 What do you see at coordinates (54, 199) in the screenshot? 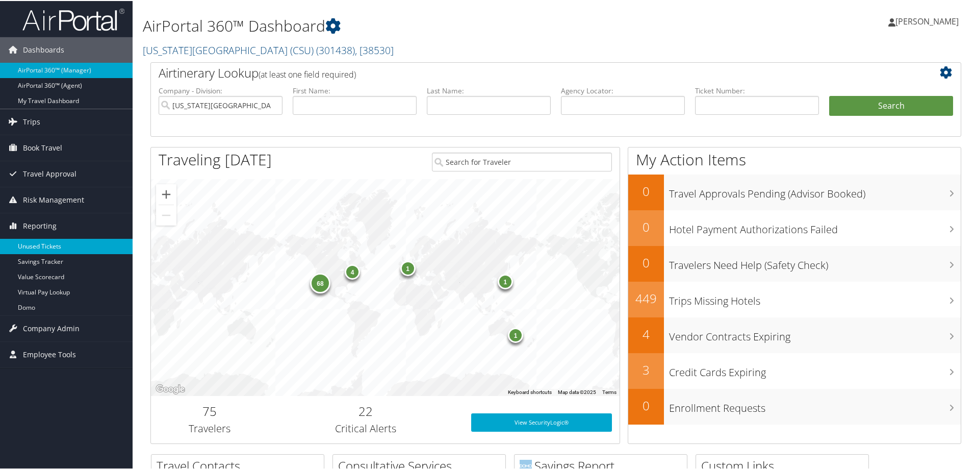
I see `span: Risk Management` at bounding box center [54, 199].